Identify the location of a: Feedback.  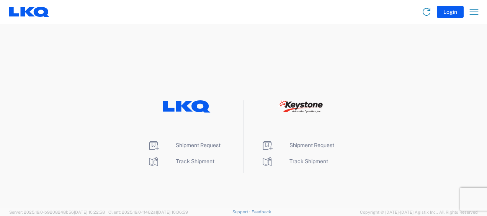
(261, 212).